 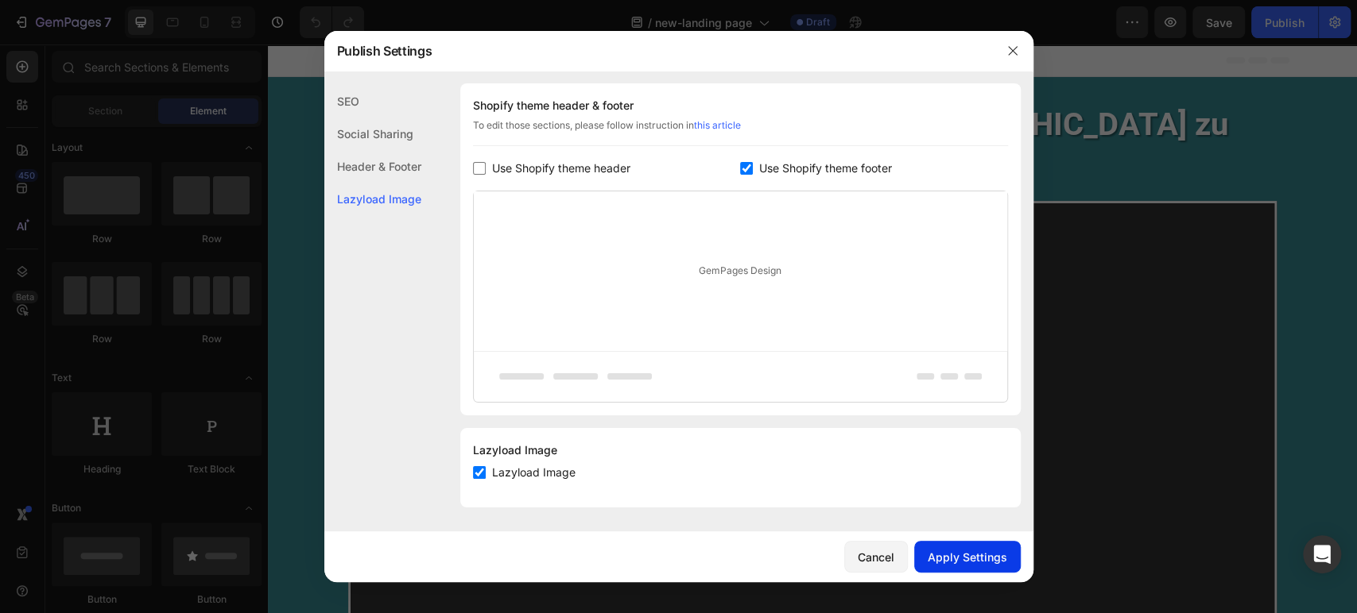 What do you see at coordinates (1322, 555) in the screenshot?
I see `div: Open Intercom Messenger` at bounding box center [1322, 555].